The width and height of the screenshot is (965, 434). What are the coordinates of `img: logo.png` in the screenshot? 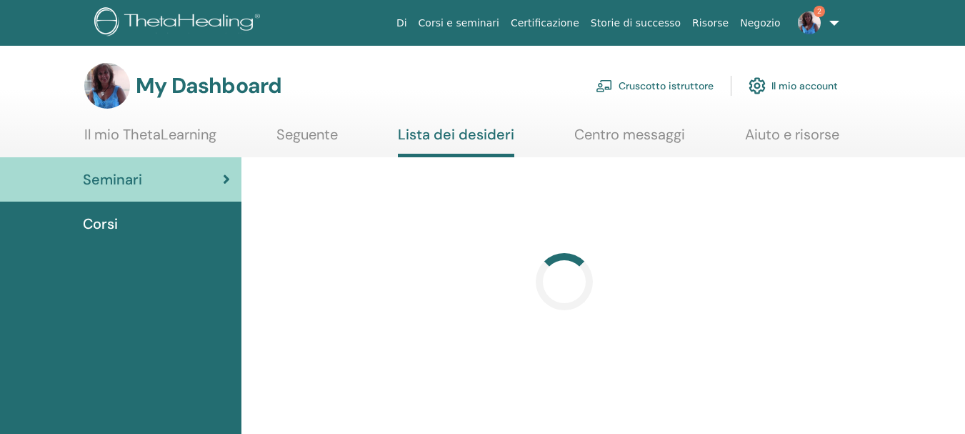 It's located at (179, 23).